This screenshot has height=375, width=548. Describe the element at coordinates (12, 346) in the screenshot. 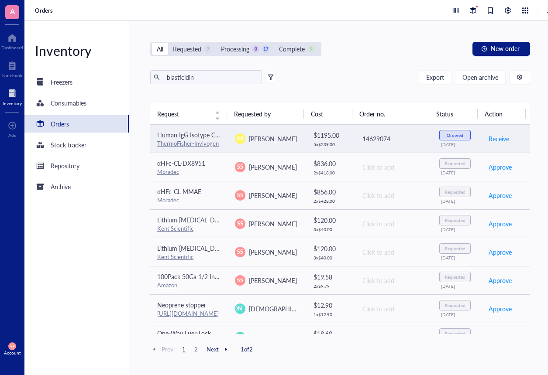

I see `span: VP` at that location.